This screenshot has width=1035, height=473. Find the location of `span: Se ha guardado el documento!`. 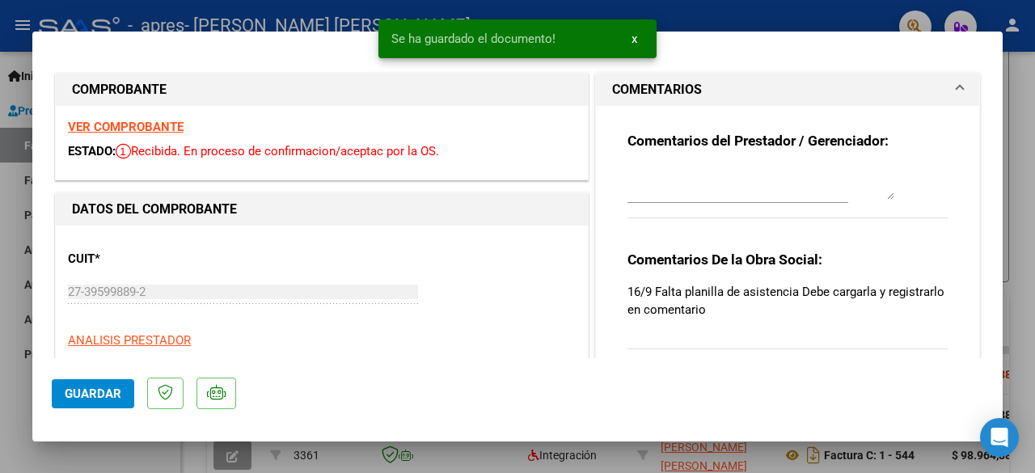

span: Se ha guardado el documento! is located at coordinates (473, 39).